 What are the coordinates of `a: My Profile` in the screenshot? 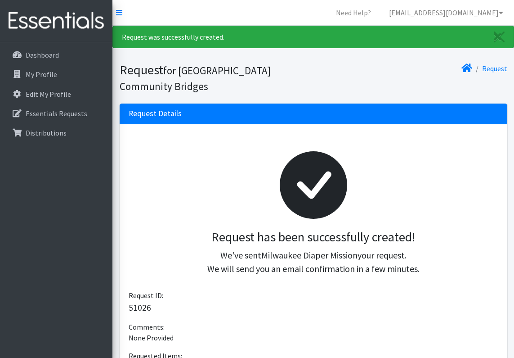 It's located at (56, 74).